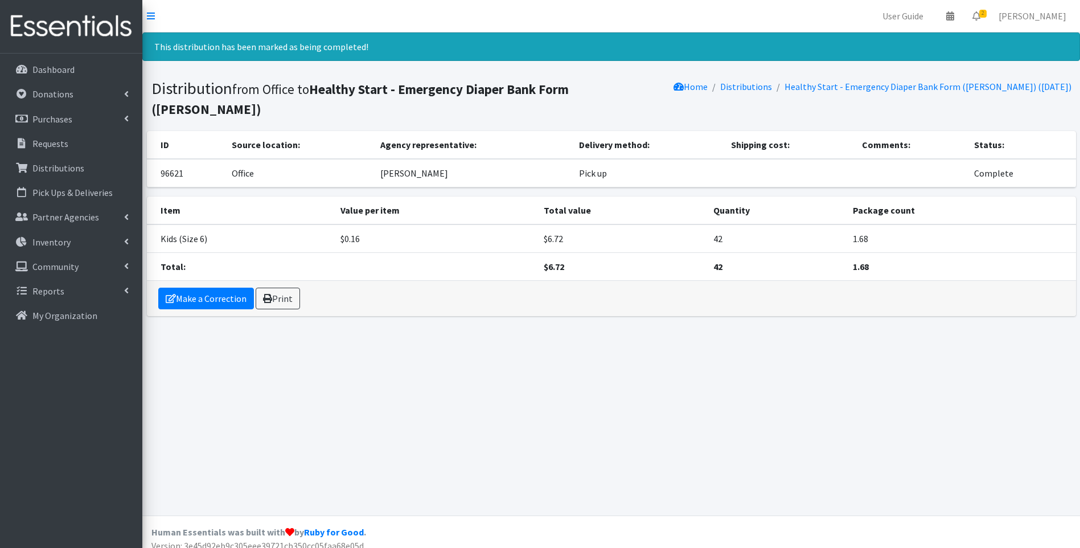 The image size is (1080, 548). Describe the element at coordinates (983, 14) in the screenshot. I see `span: 2` at that location.